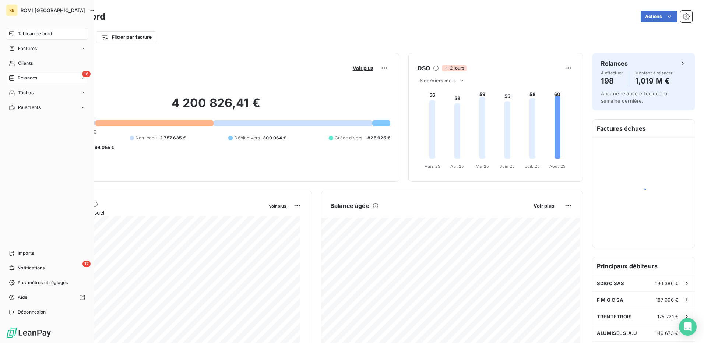  I want to click on span: Relances, so click(27, 78).